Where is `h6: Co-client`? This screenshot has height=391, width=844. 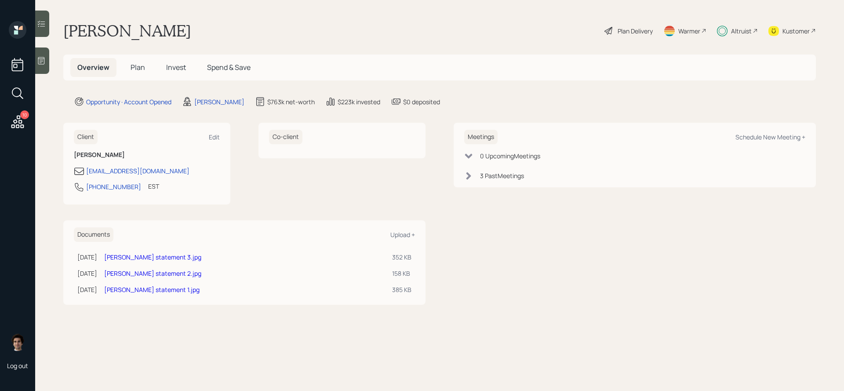 h6: Co-client is located at coordinates (286, 137).